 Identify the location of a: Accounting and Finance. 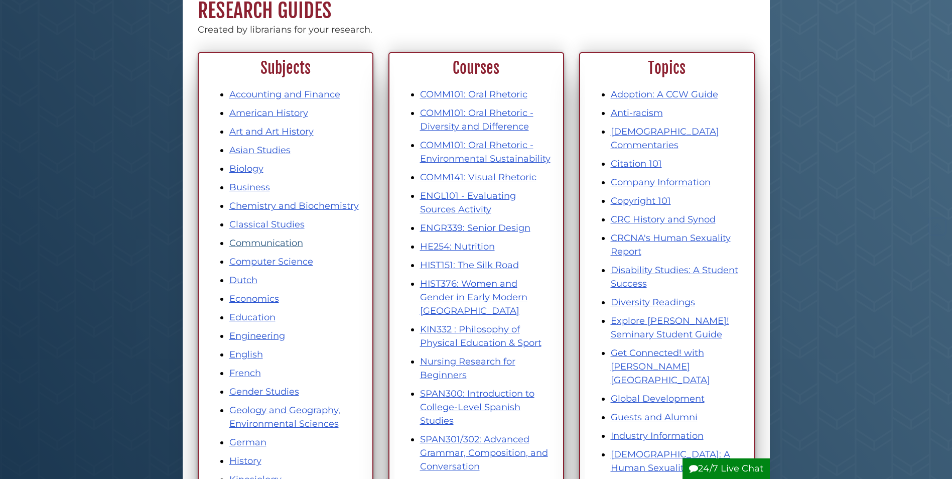
(284, 94).